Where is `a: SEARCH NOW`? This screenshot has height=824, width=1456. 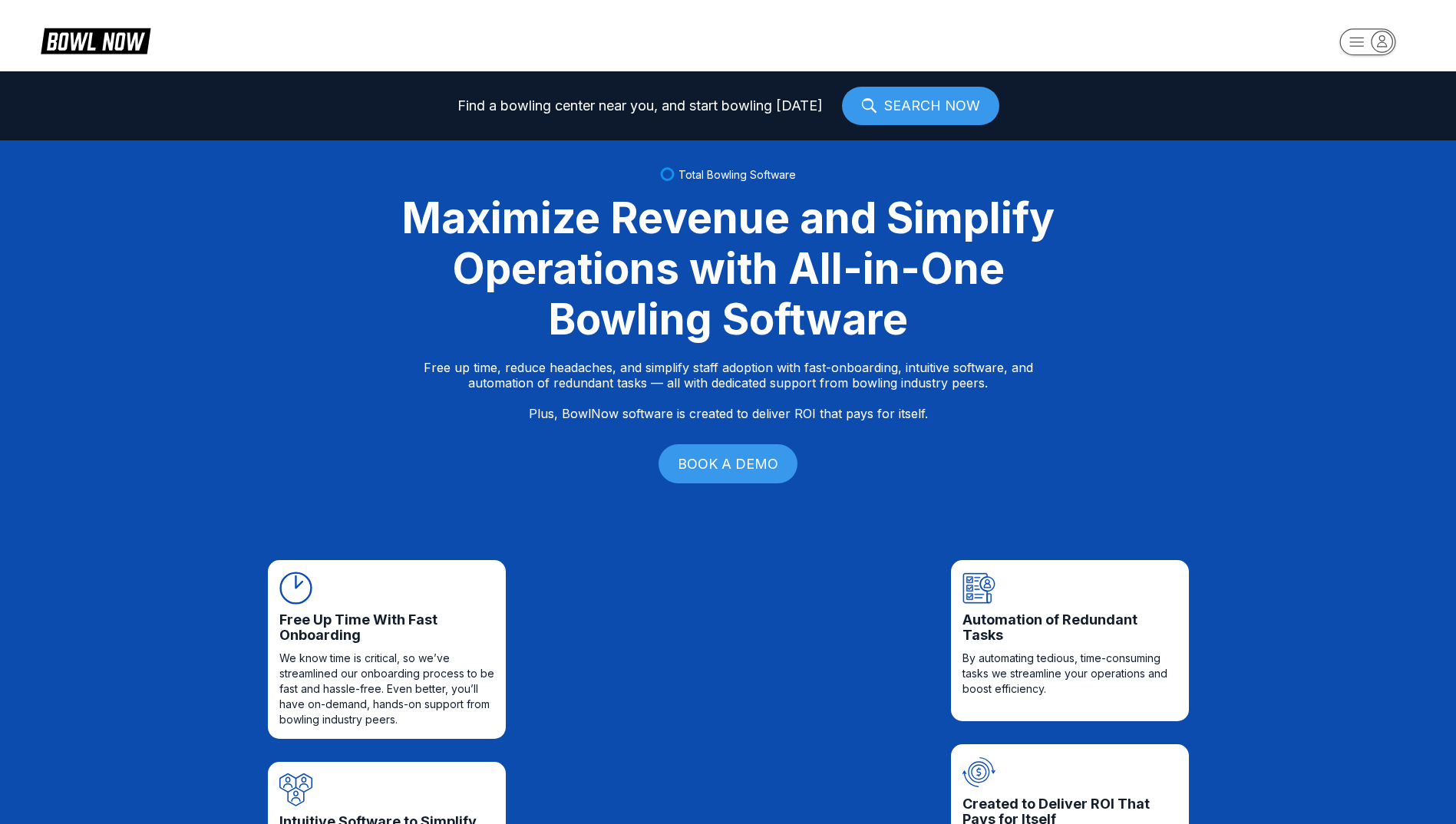
a: SEARCH NOW is located at coordinates (920, 106).